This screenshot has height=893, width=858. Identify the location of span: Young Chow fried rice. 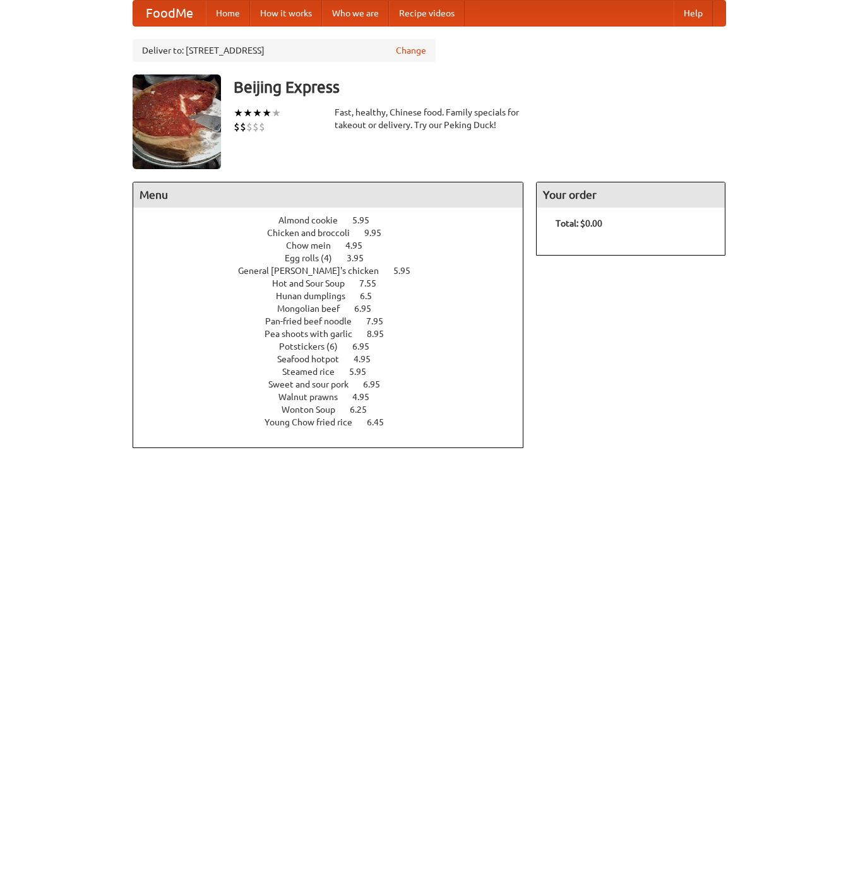
(314, 422).